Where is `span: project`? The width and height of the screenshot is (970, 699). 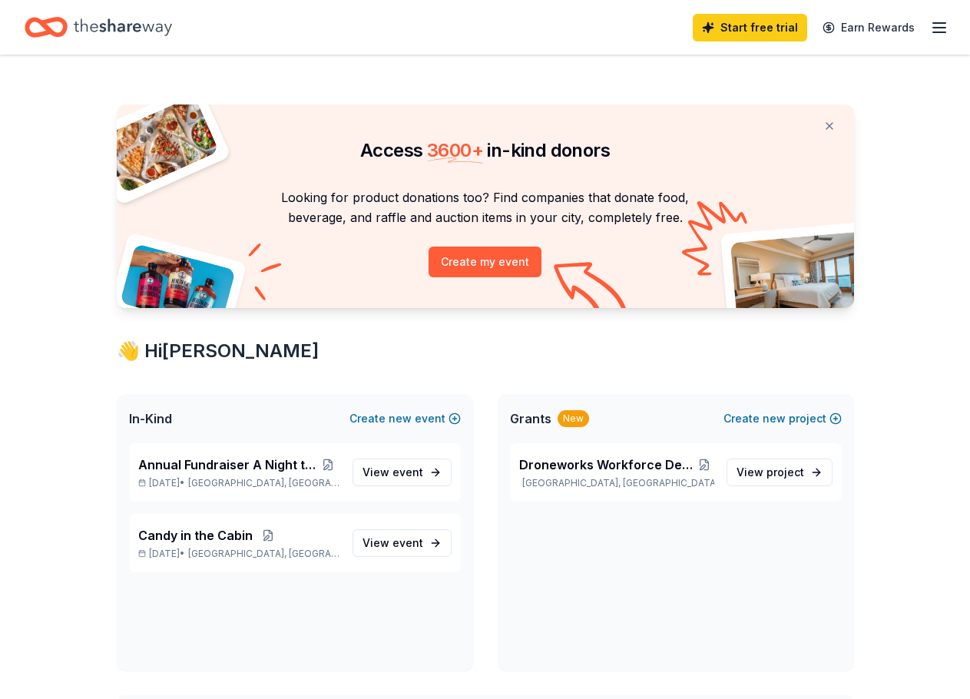 span: project is located at coordinates (785, 472).